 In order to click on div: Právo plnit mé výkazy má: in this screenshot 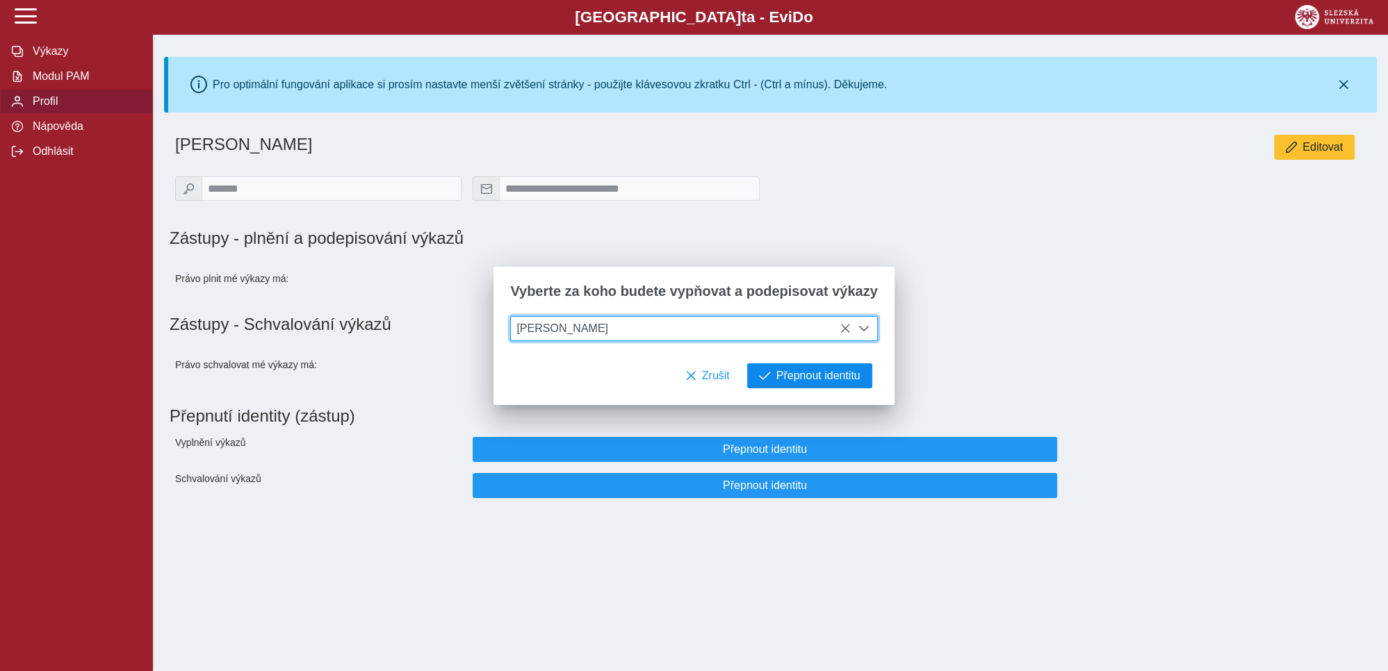, I will do `click(318, 279)`.